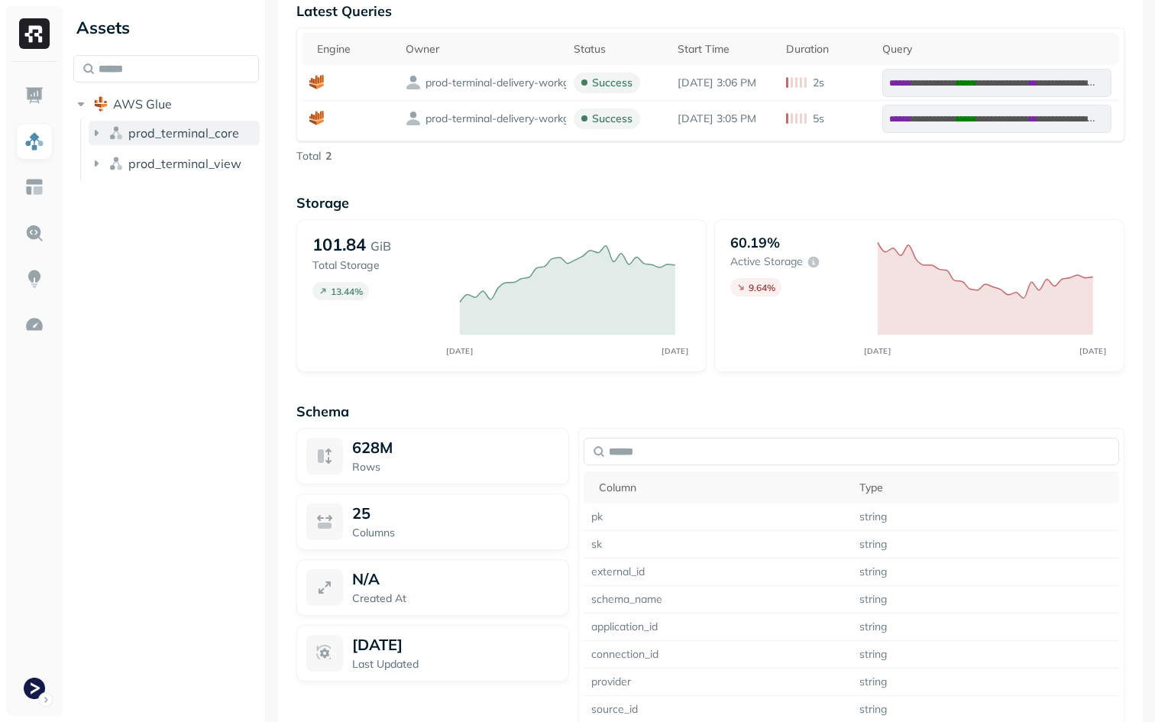  I want to click on div: Type, so click(985, 487).